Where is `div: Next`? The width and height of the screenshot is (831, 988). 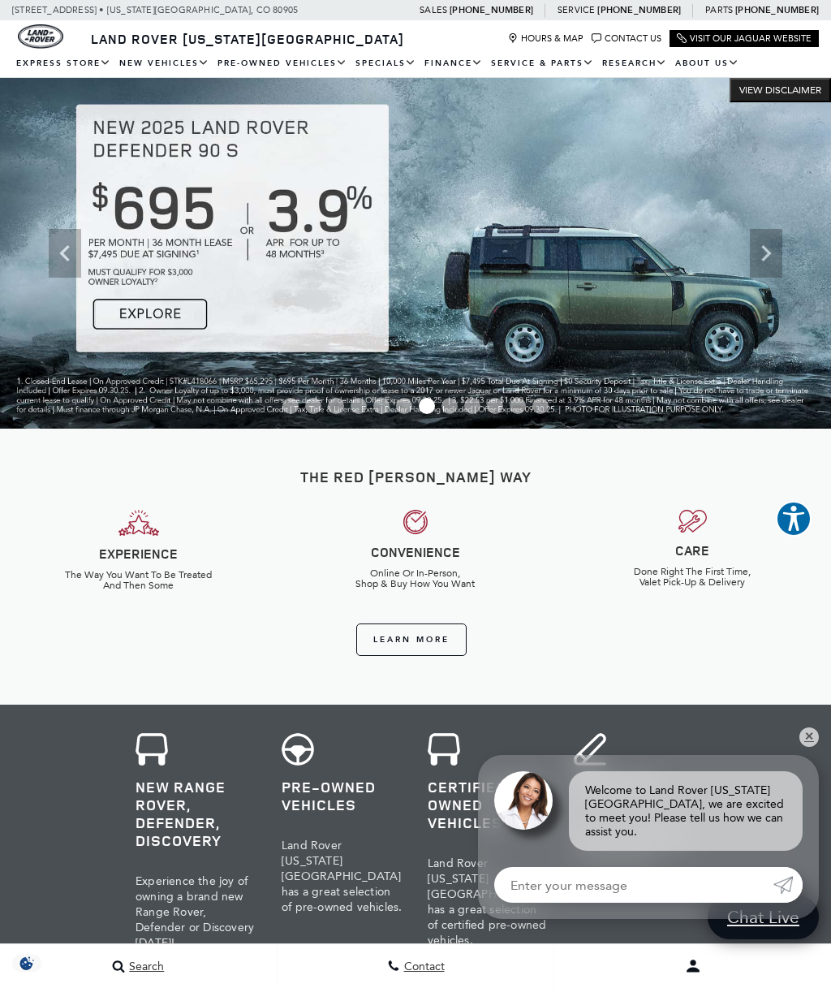
div: Next is located at coordinates (766, 253).